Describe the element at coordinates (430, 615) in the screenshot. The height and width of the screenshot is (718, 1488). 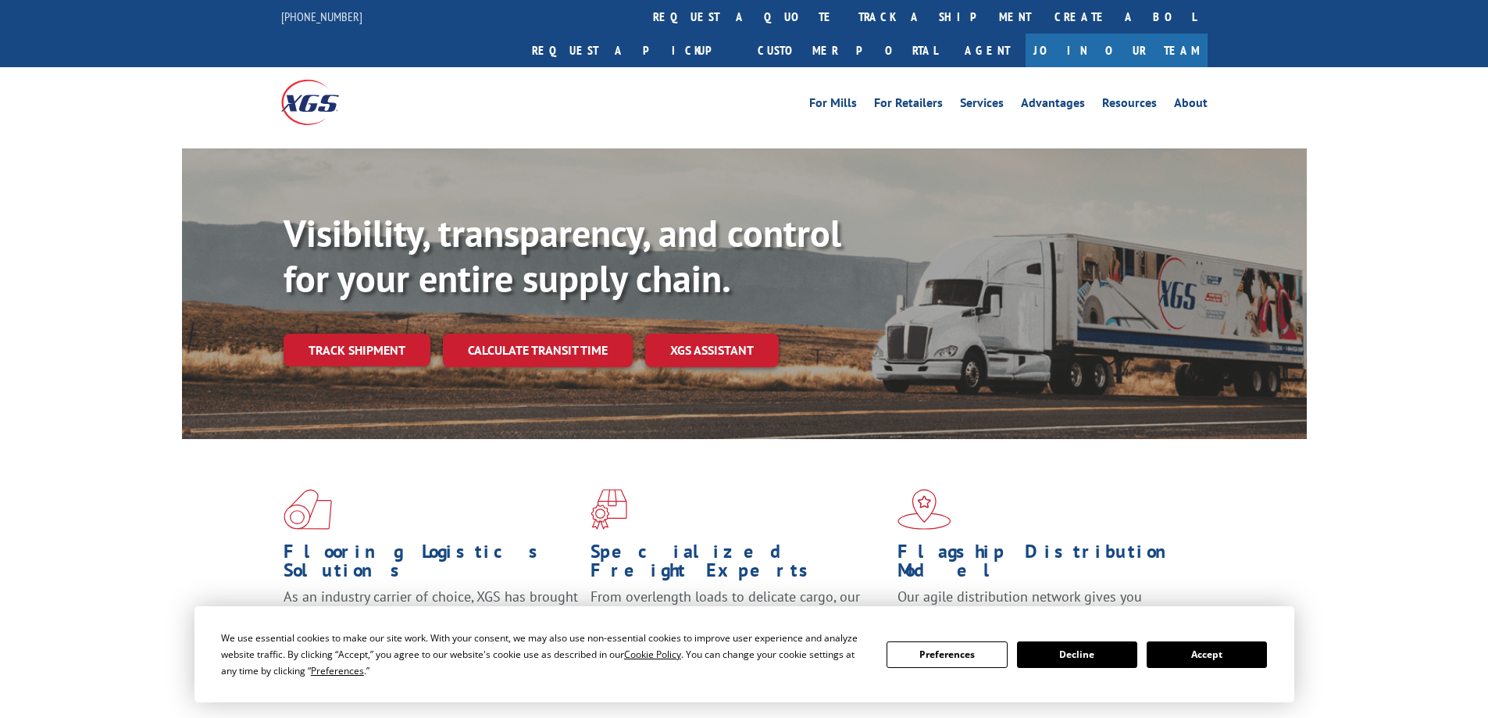
I see `span: As an industry carrier of choice, XGS has brought innovation and dedication to flooring logistics...` at that location.